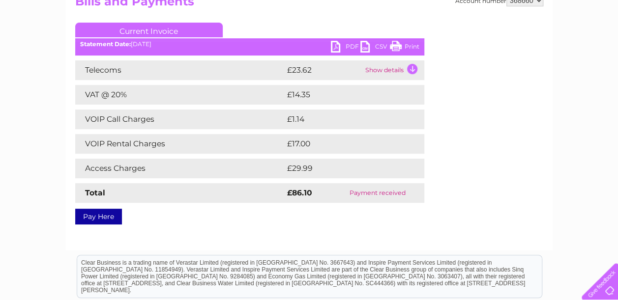  What do you see at coordinates (98, 217) in the screenshot?
I see `a: Pay Here` at bounding box center [98, 217].